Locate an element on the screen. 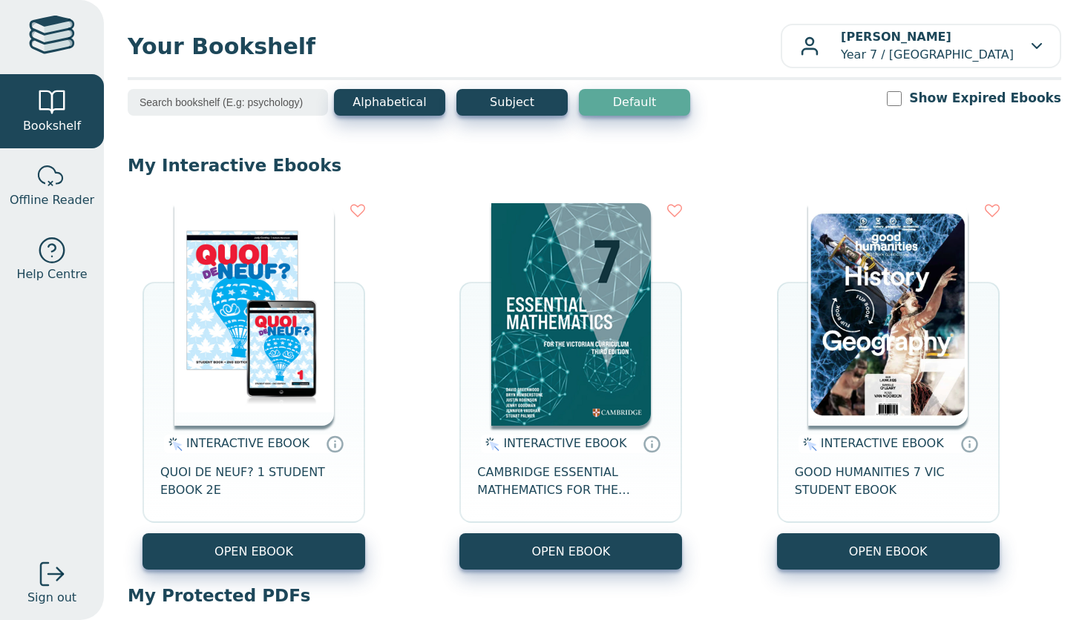 Image resolution: width=1085 pixels, height=620 pixels. p: My Protected PDFs is located at coordinates (594, 596).